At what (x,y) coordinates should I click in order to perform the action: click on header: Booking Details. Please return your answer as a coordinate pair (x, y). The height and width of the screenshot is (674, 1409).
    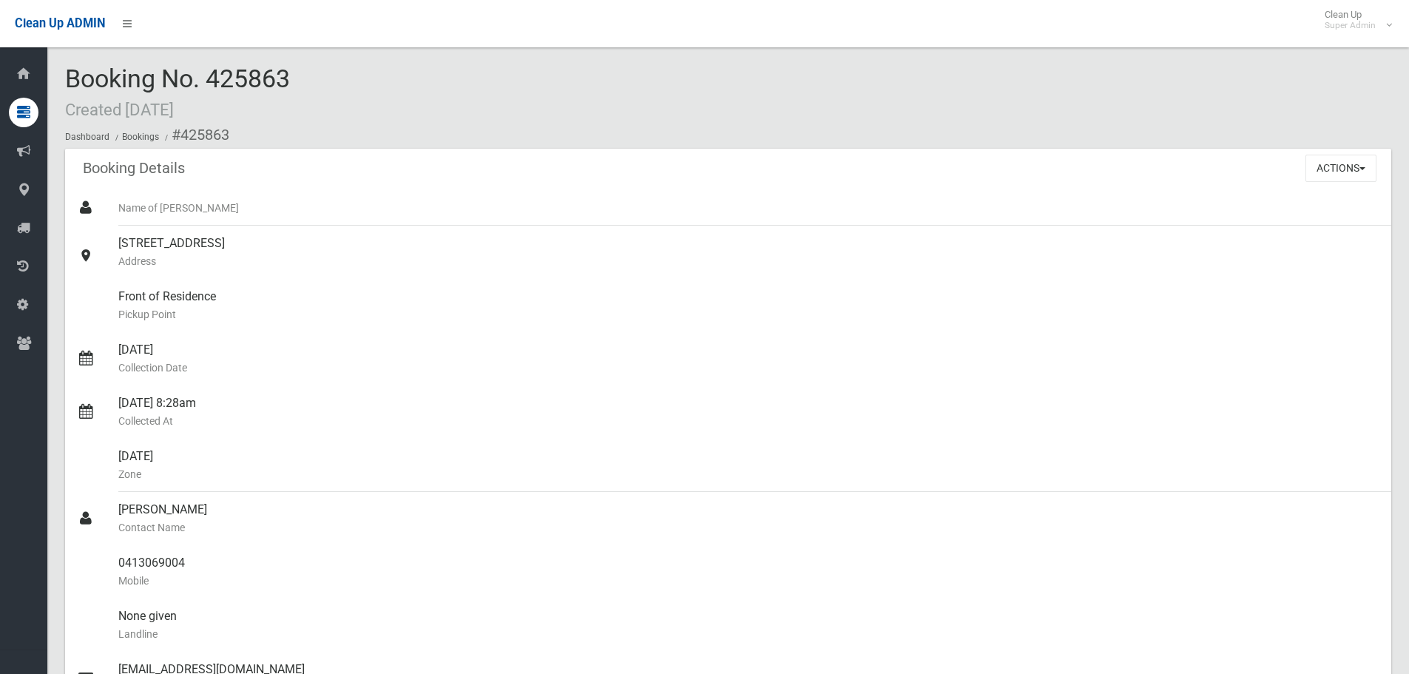
    Looking at the image, I should click on (134, 168).